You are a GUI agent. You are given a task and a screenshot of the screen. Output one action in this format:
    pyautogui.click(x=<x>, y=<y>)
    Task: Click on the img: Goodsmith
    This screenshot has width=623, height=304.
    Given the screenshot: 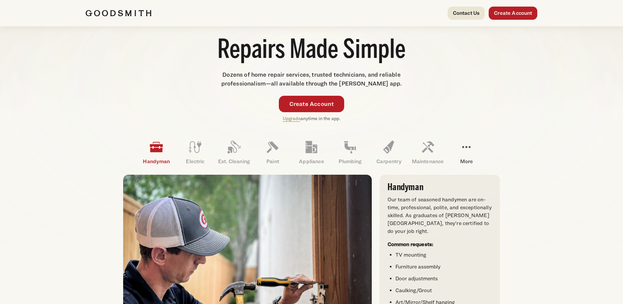 What is the action you would take?
    pyautogui.click(x=119, y=13)
    